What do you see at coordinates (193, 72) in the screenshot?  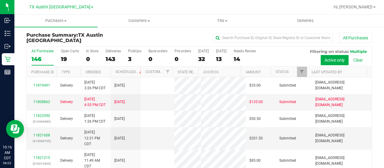 I see `a: State Registry ID` at bounding box center [193, 72].